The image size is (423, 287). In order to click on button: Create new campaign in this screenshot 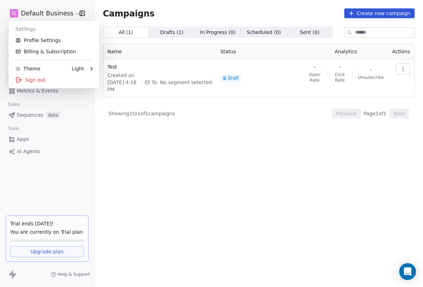, I will do `click(380, 13)`.